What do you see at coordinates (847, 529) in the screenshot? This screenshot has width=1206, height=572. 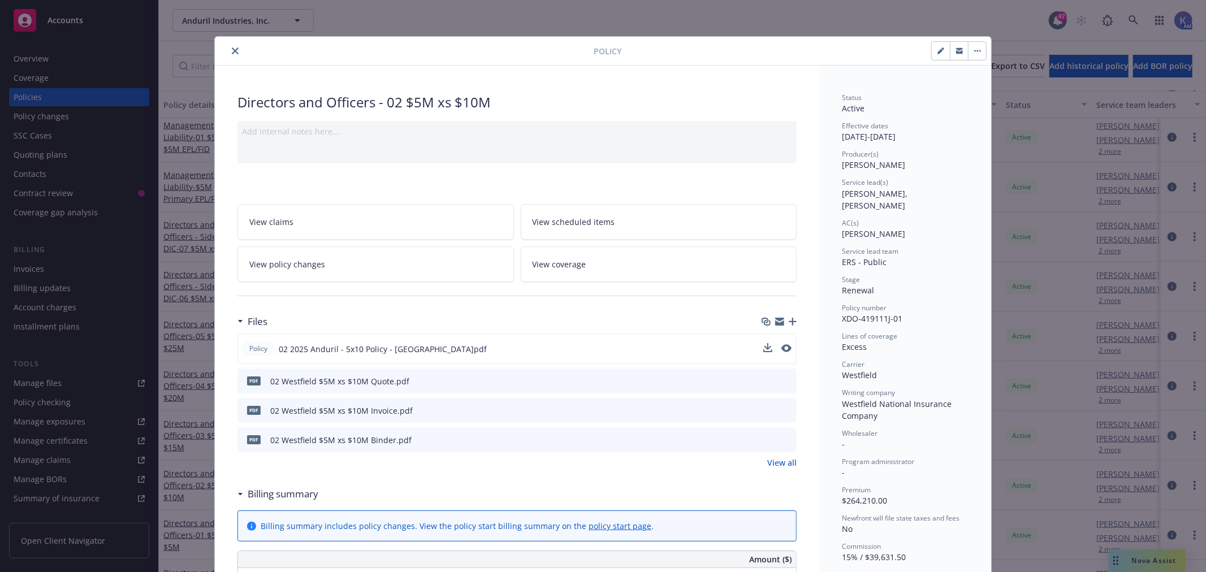 I see `span: No` at bounding box center [847, 529].